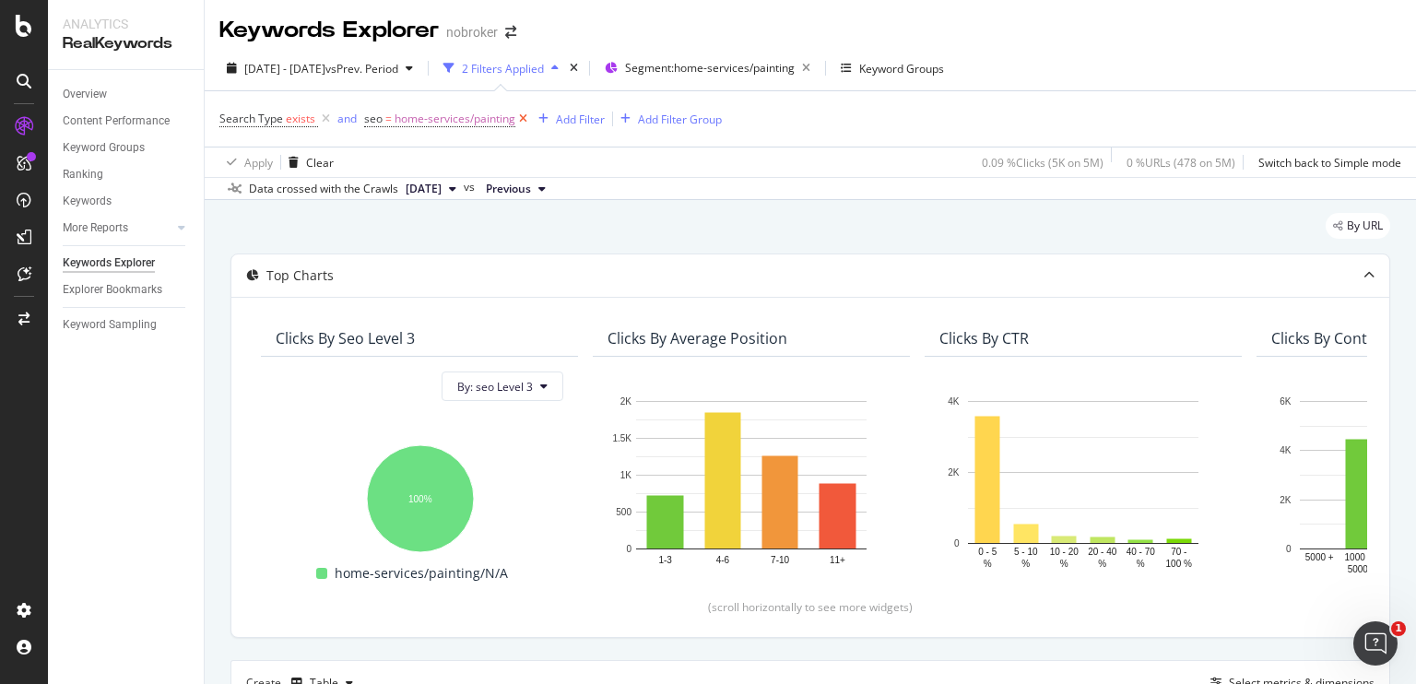 The width and height of the screenshot is (1416, 684). I want to click on button: Apply, so click(246, 162).